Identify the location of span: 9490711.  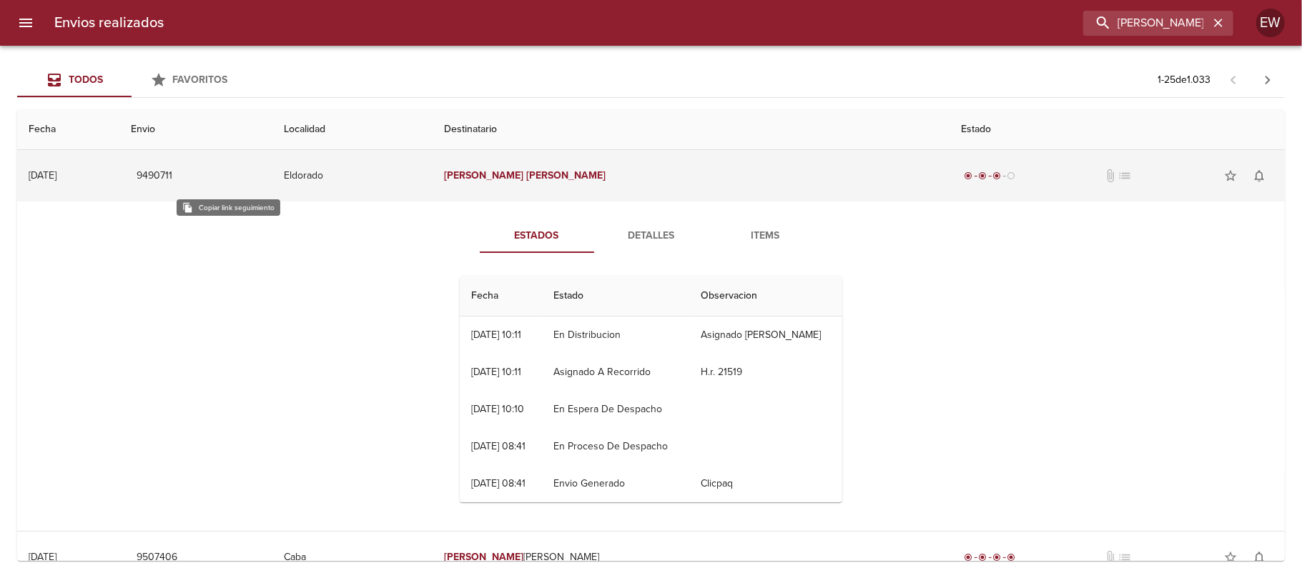
(154, 176).